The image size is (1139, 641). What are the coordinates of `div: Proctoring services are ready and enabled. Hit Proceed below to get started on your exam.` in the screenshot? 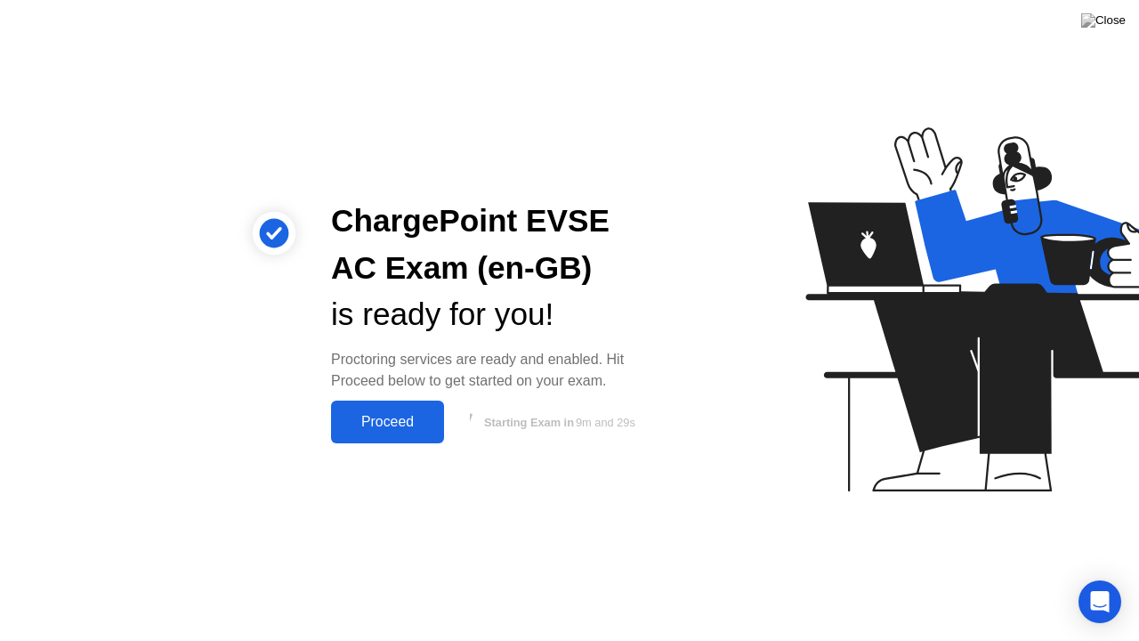 It's located at (497, 370).